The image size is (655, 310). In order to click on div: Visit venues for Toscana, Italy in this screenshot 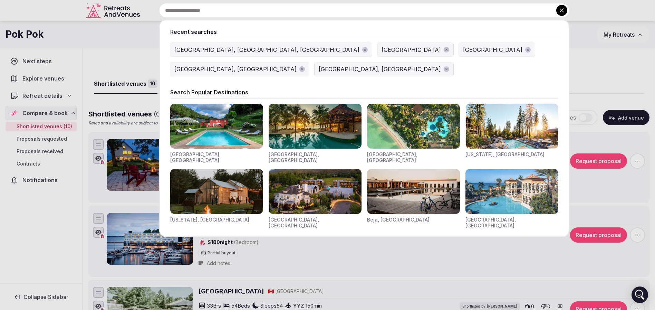, I will do `click(217, 133)`.